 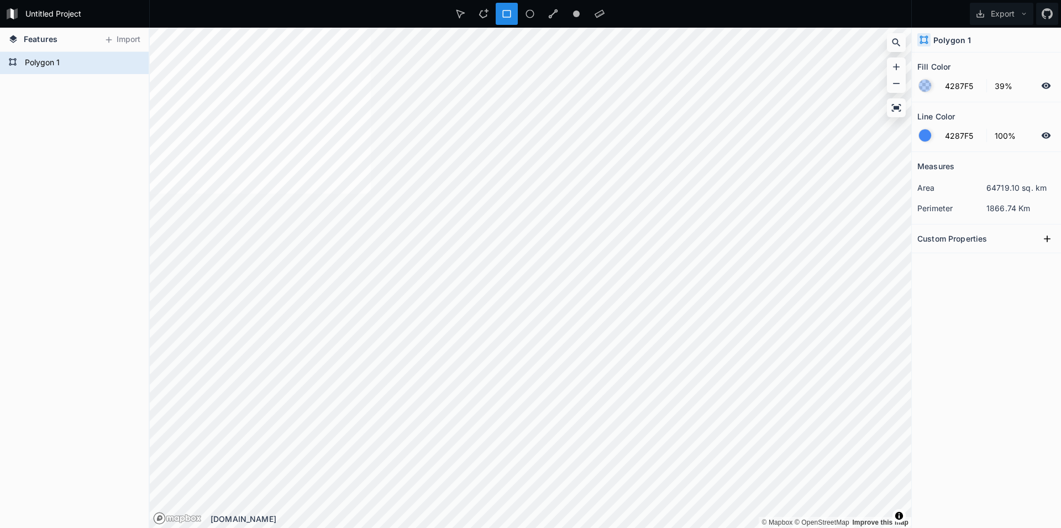 What do you see at coordinates (1020, 187) in the screenshot?
I see `dd: 64719.10 sq. km` at bounding box center [1020, 187].